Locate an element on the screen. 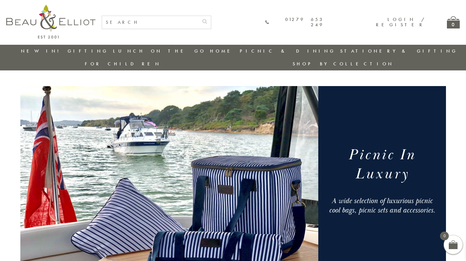  a: Gifting is located at coordinates (88, 51).